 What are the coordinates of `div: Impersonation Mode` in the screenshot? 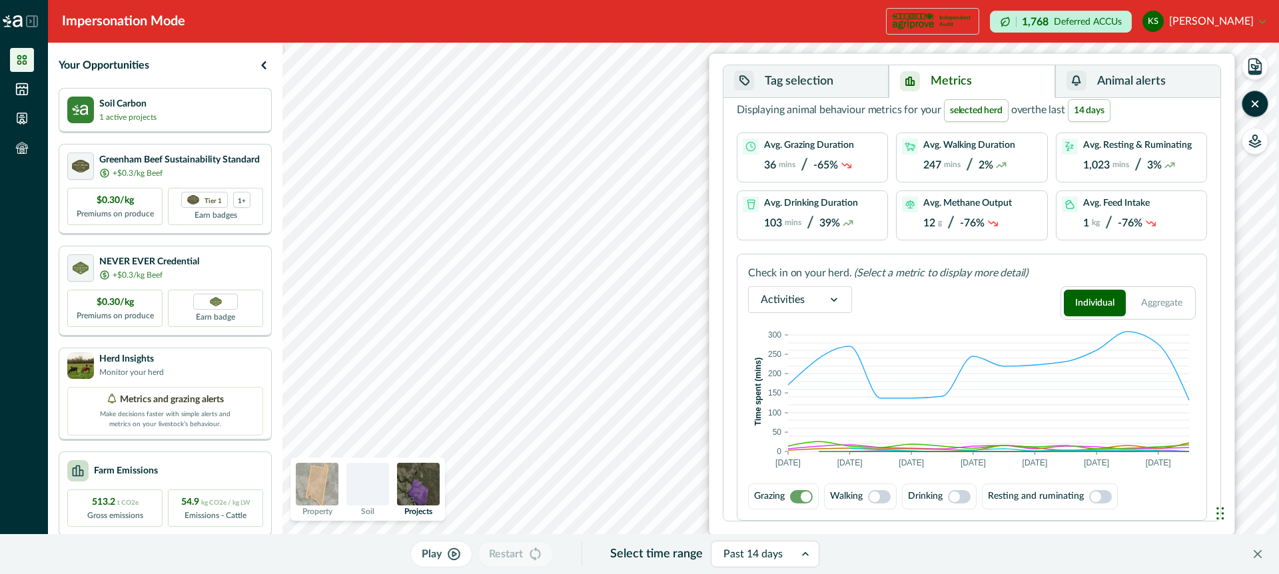 It's located at (123, 21).